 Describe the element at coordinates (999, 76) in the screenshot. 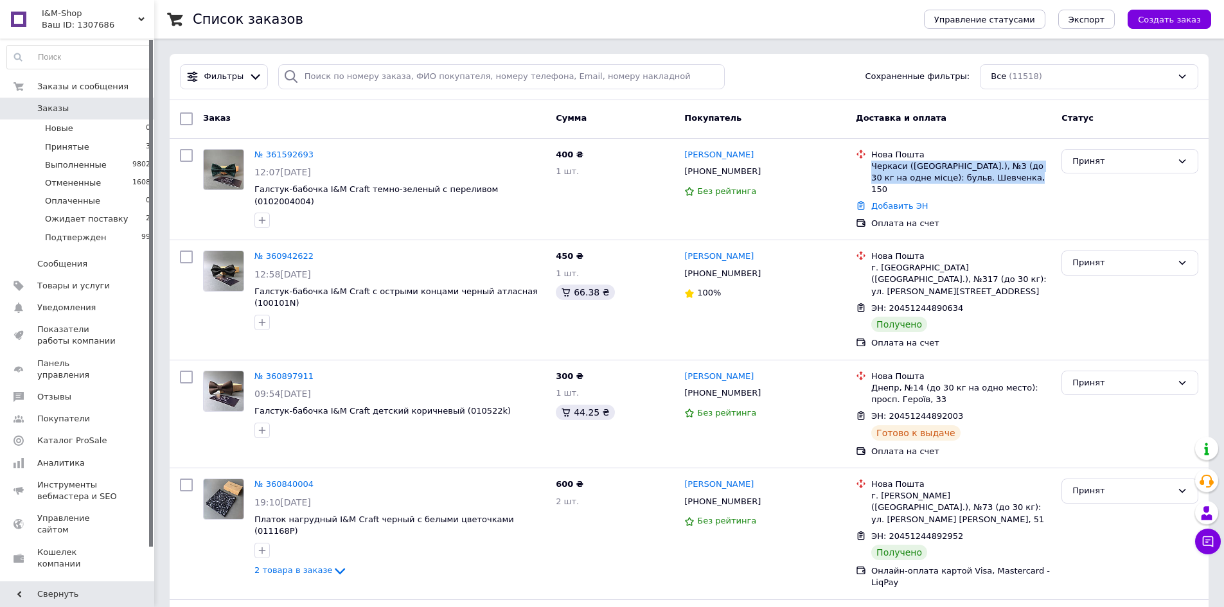

I see `span: Все` at that location.